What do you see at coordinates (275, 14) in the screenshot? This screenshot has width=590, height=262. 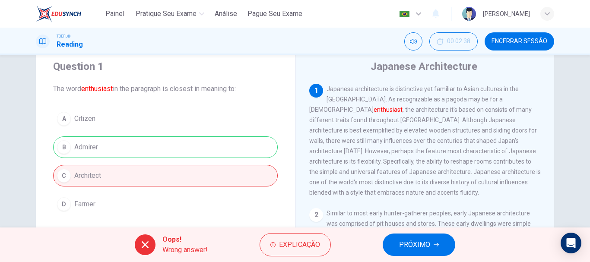 I see `a: Pague Seu Exame` at bounding box center [275, 14].